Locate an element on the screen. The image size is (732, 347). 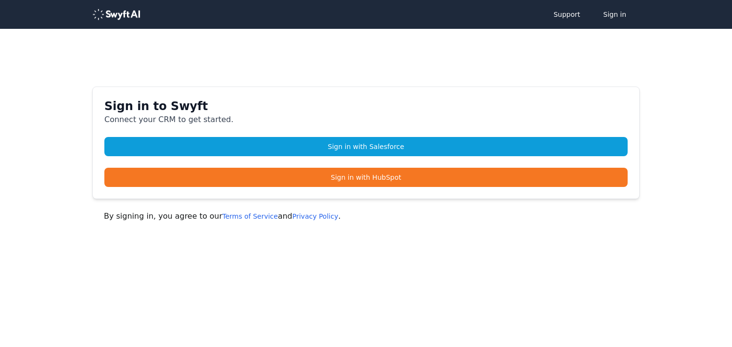
a: Sign in with HubSpot is located at coordinates (366, 178).